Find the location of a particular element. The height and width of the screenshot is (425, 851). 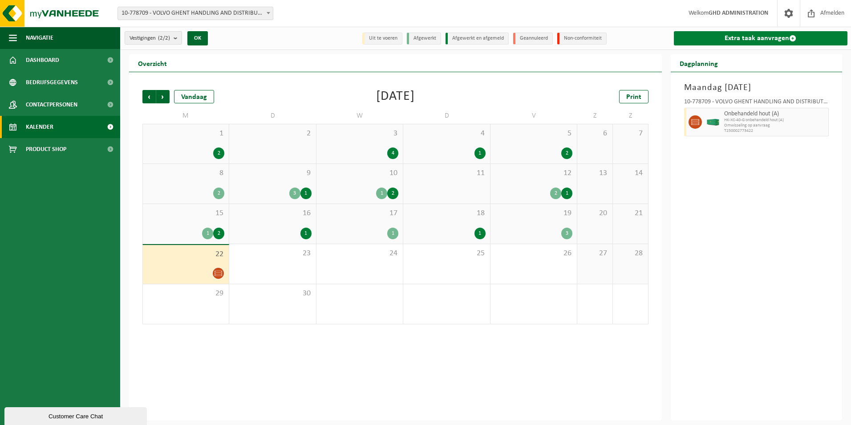

span: 8 is located at coordinates (186, 173).